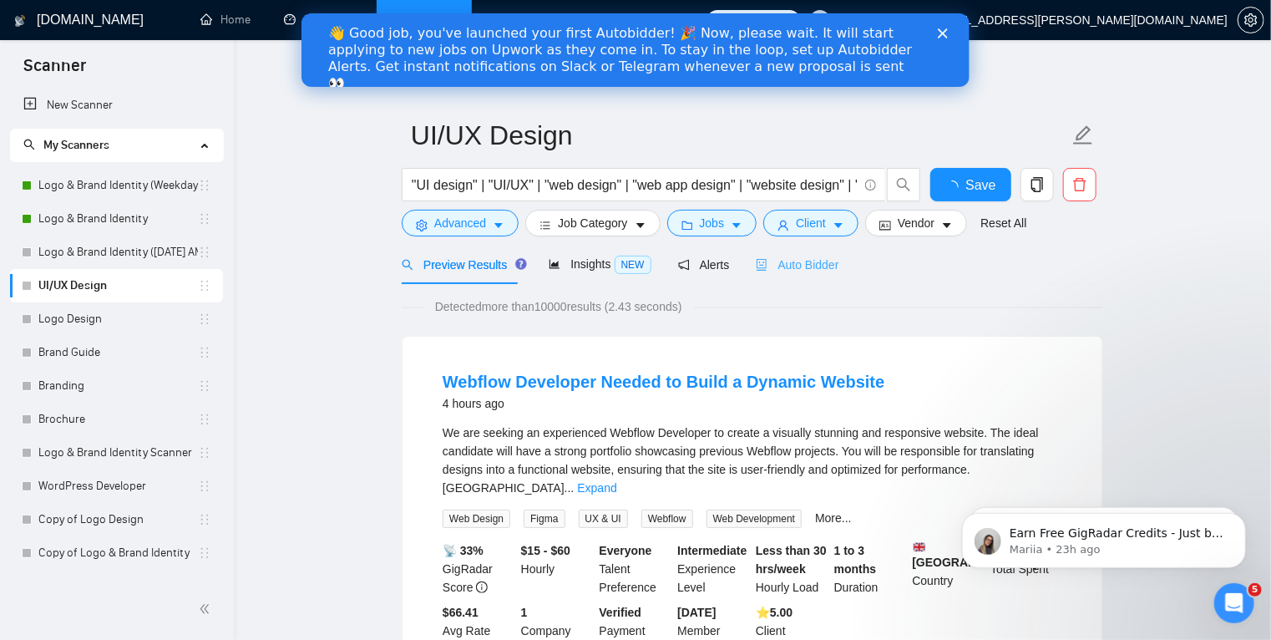 The height and width of the screenshot is (640, 1271). What do you see at coordinates (476, 519) in the screenshot?
I see `span: Web Design` at bounding box center [476, 519].